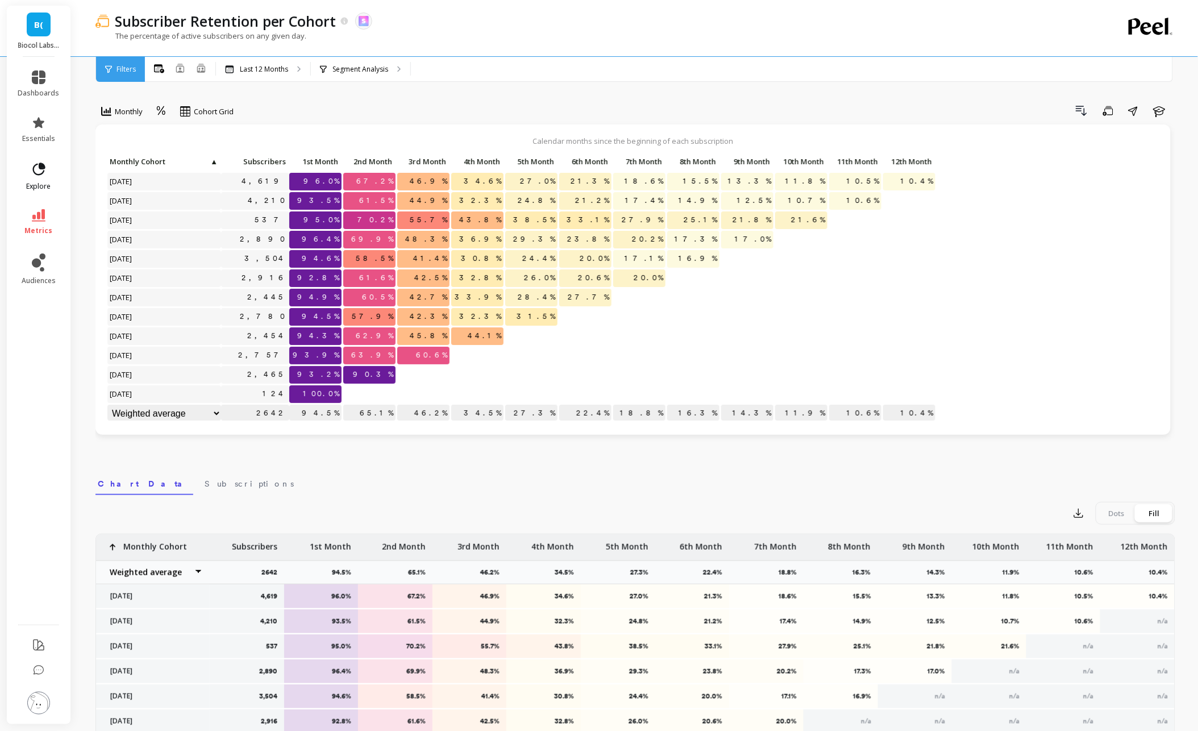  I want to click on span: 42.7%, so click(428, 297).